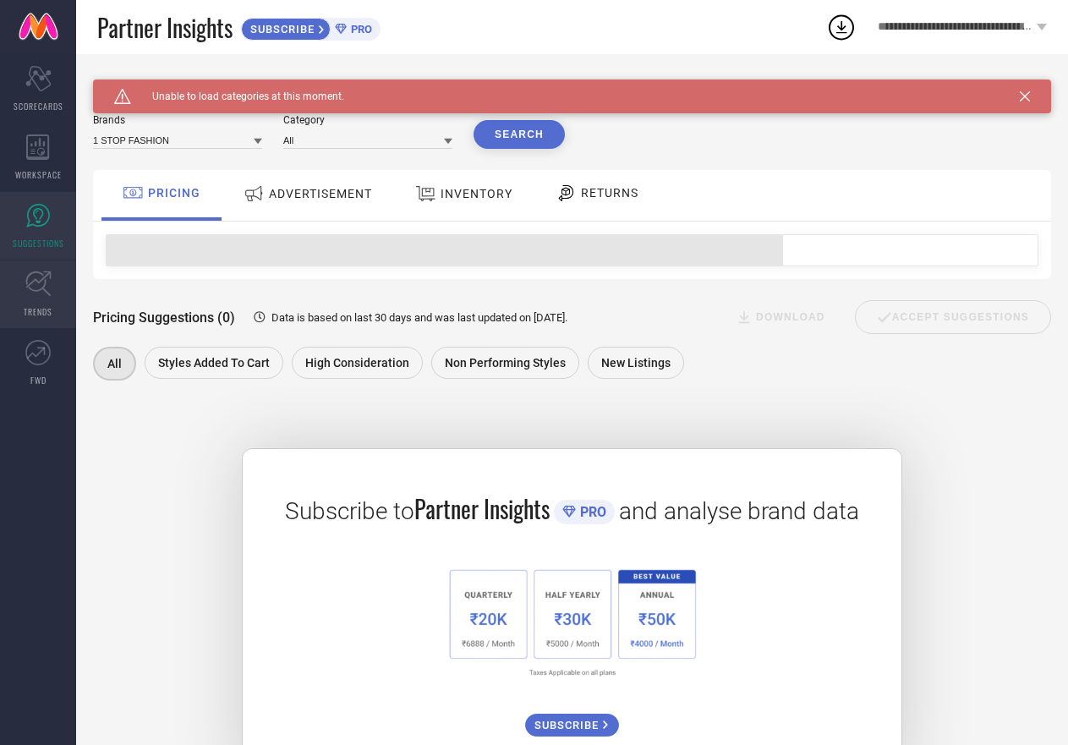 Image resolution: width=1068 pixels, height=745 pixels. I want to click on span: INVENTORY, so click(476, 194).